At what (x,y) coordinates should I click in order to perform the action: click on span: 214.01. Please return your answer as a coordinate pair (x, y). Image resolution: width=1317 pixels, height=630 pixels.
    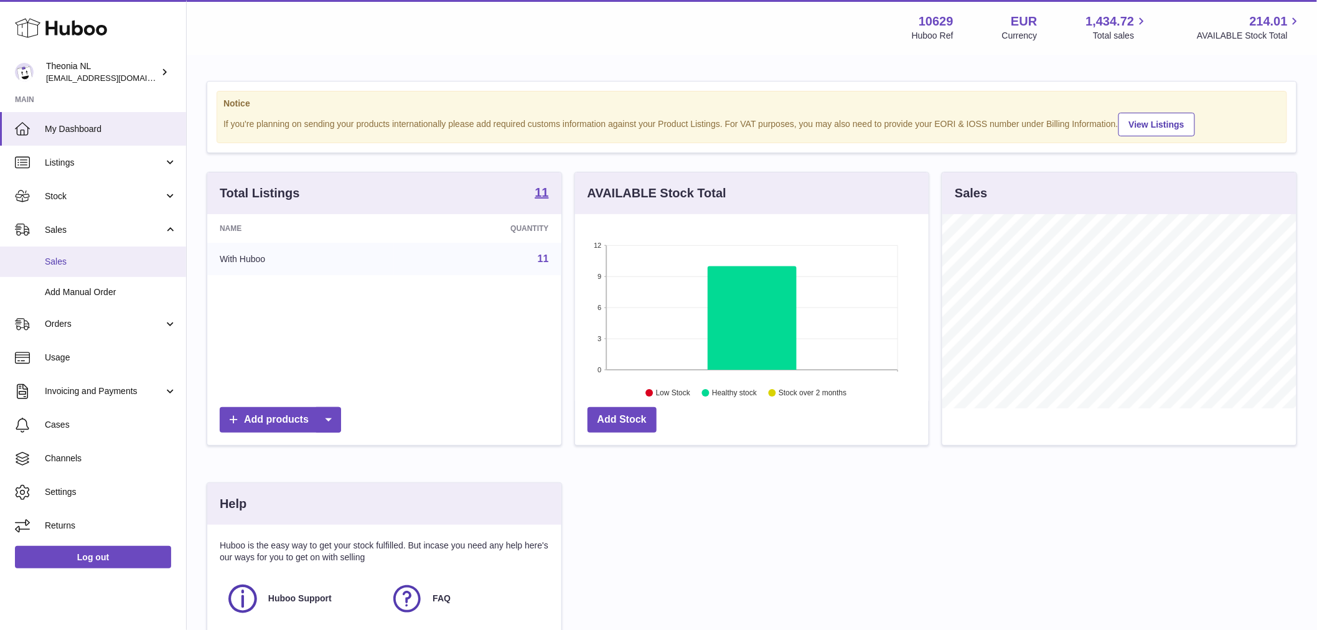
    Looking at the image, I should click on (1268, 21).